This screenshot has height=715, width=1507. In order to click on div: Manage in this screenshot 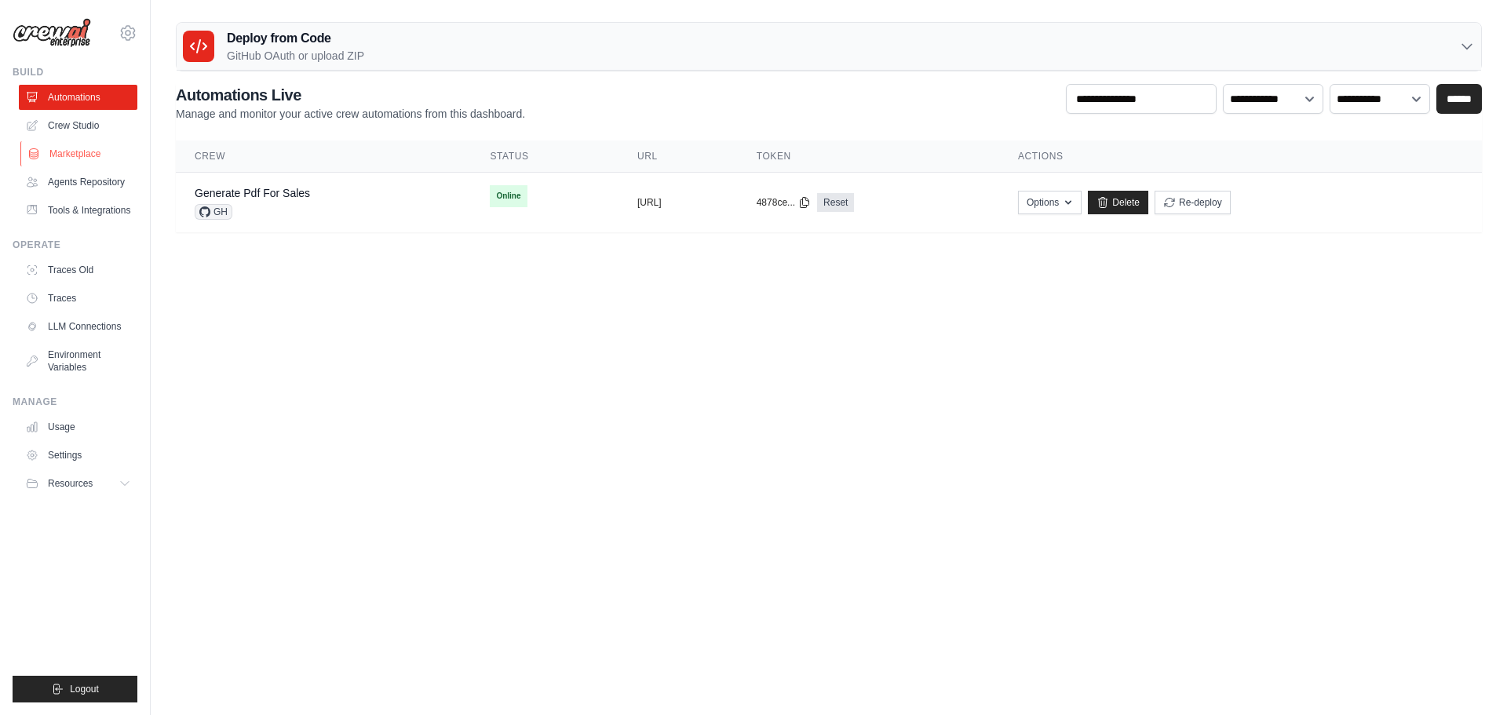, I will do `click(75, 402)`.